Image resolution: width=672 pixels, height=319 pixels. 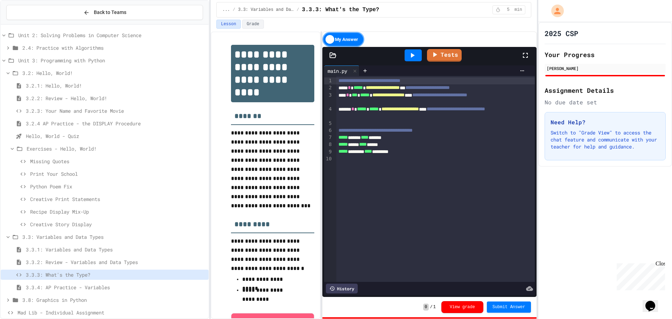 I want to click on span: 2.4: Practice with Algorithms, so click(x=114, y=48).